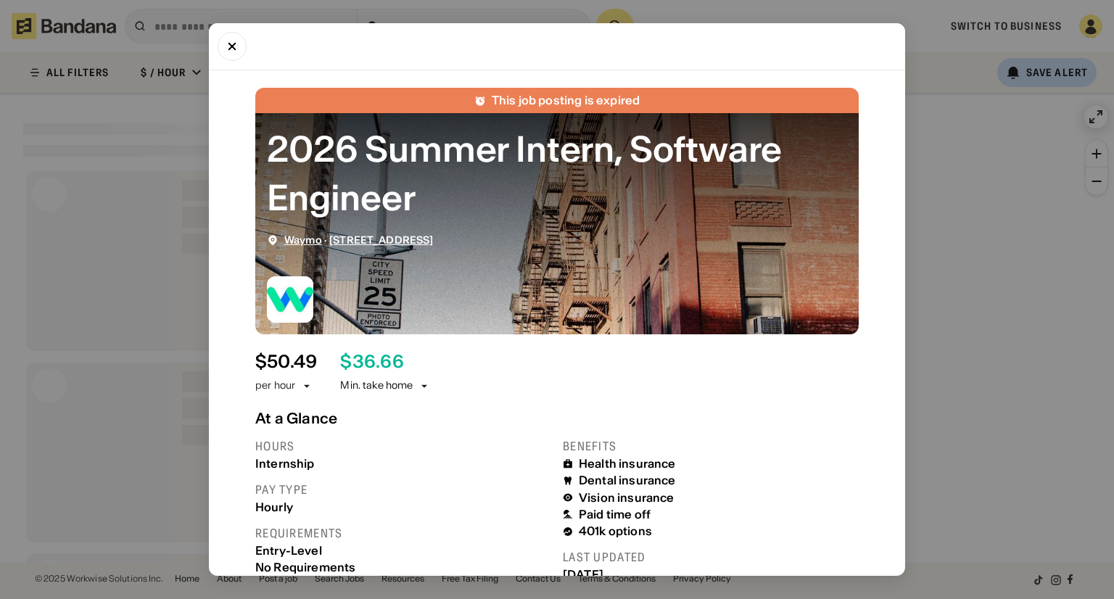 The width and height of the screenshot is (1114, 599). What do you see at coordinates (627, 480) in the screenshot?
I see `div: Dental insurance` at bounding box center [627, 480].